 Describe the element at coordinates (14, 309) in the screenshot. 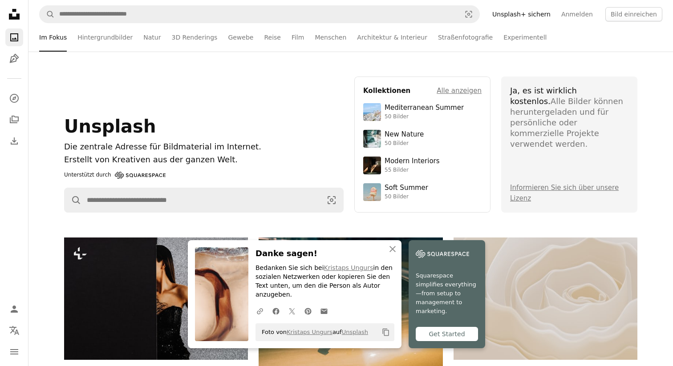

I see `a: Anmelden / Registrieren` at that location.